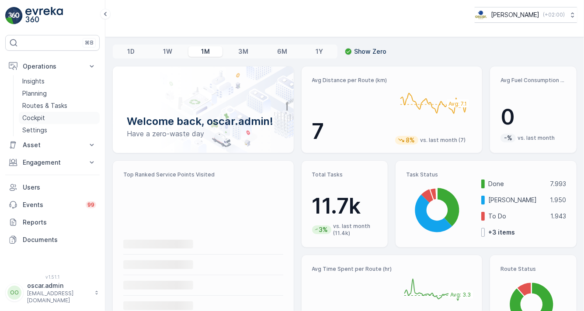 The width and height of the screenshot is (584, 311). What do you see at coordinates (52, 223) in the screenshot?
I see `a: Reports` at bounding box center [52, 223].